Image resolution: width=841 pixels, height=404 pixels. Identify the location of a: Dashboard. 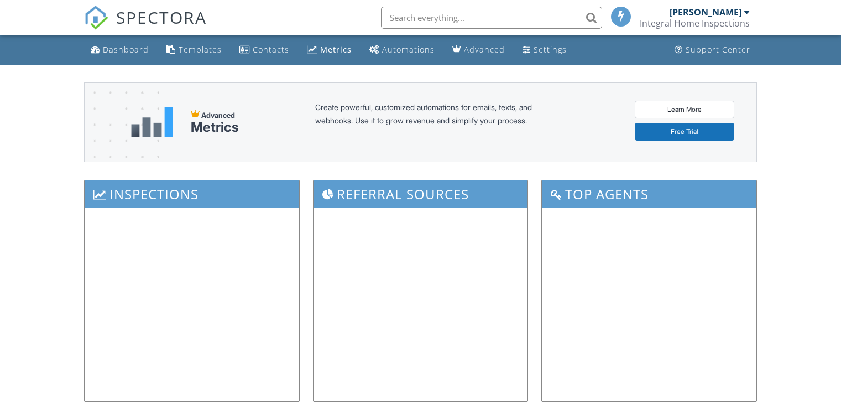
(119, 50).